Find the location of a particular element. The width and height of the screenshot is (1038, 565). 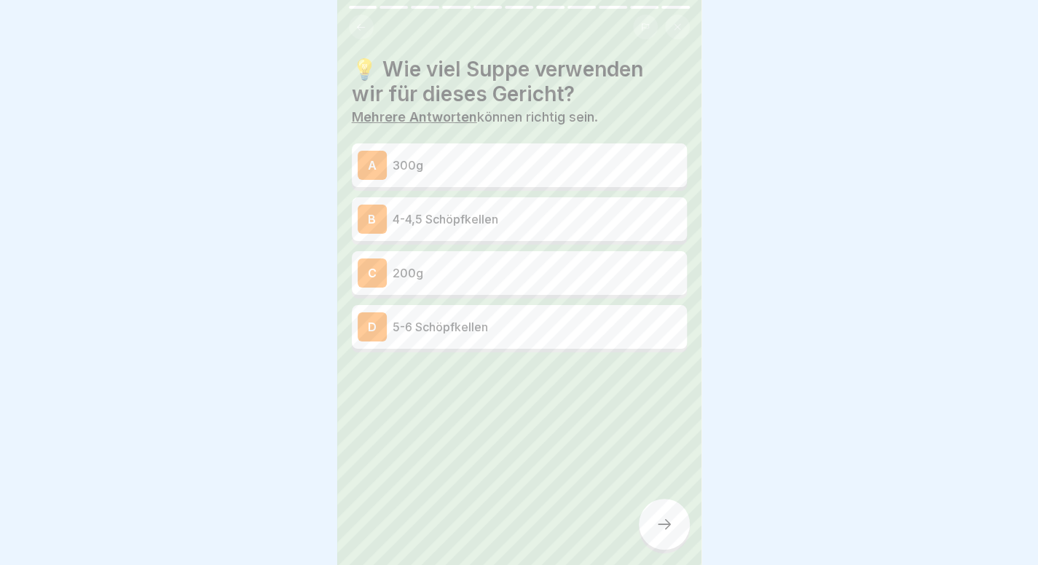

p: können richtig sein. is located at coordinates (519, 117).